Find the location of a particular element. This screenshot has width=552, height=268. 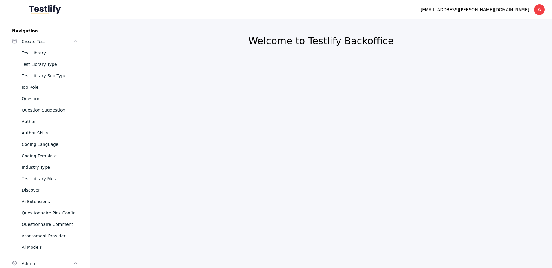

div: Coding Language is located at coordinates (50, 144).